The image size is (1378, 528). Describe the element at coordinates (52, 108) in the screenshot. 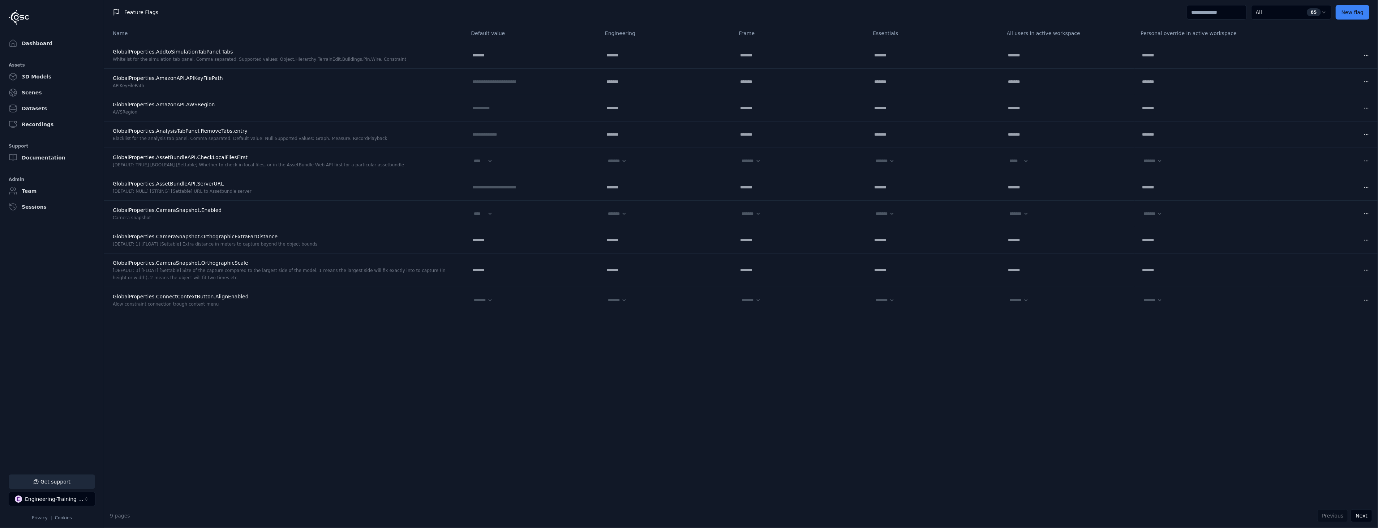

I see `a: Datasets` at that location.